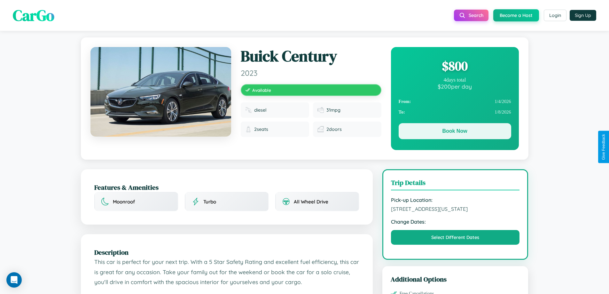  What do you see at coordinates (476, 15) in the screenshot?
I see `span: Search` at bounding box center [476, 15].